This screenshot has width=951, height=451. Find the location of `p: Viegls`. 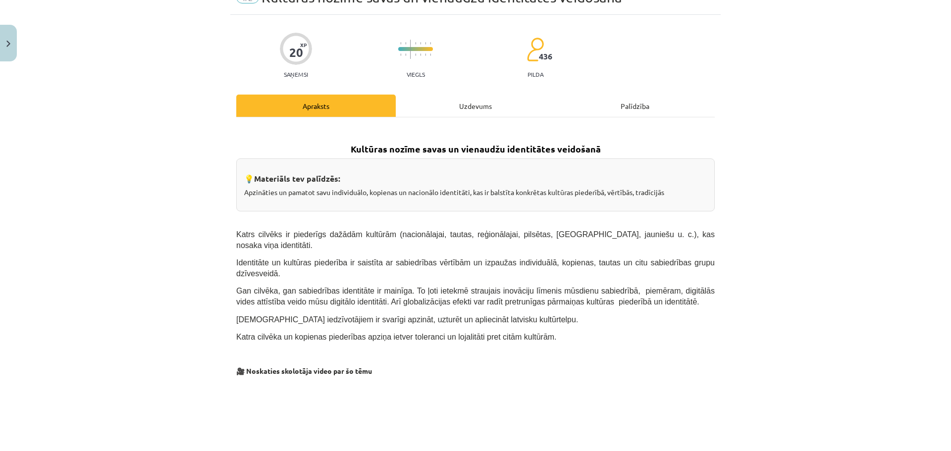

p: Viegls is located at coordinates (416, 74).